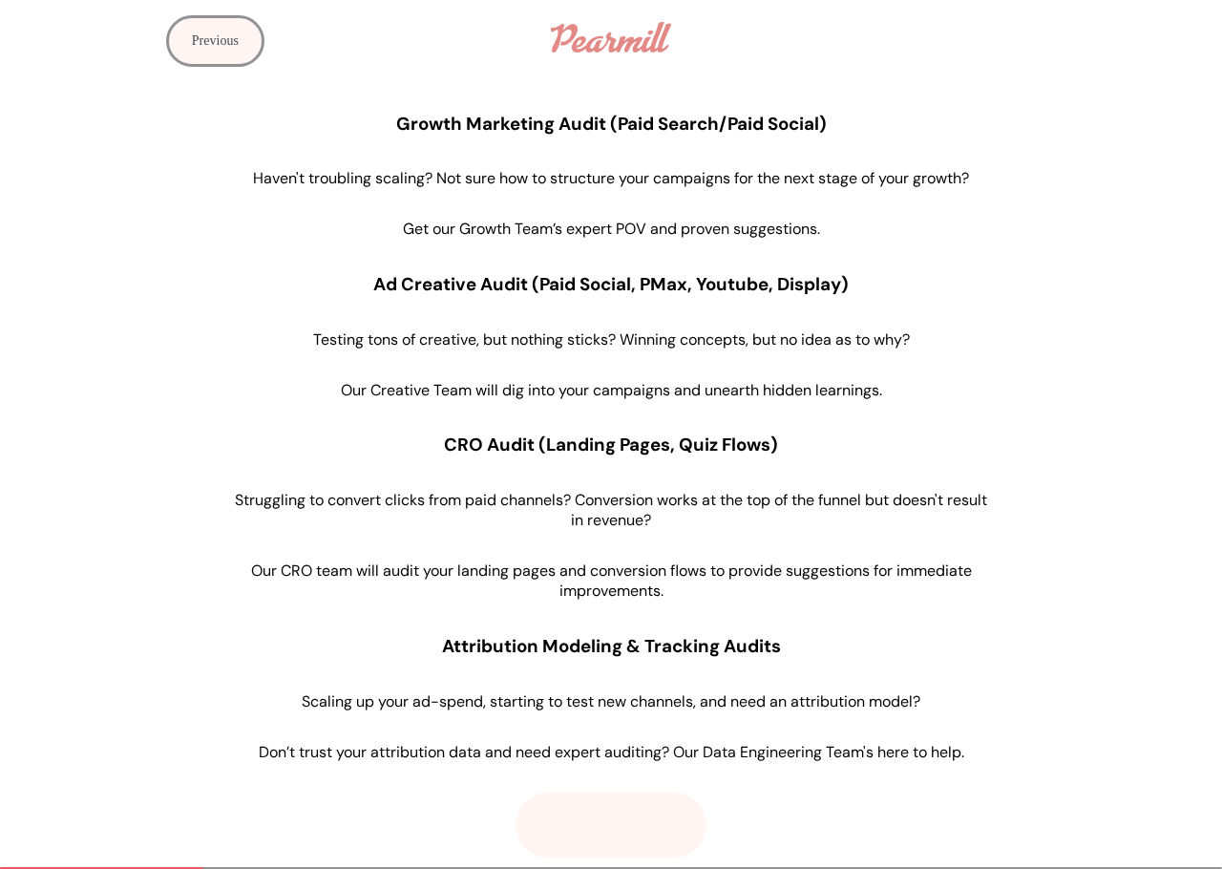  What do you see at coordinates (611, 581) in the screenshot?
I see `p: Our CRO team will audit your landing pages and conversion flows to provide suggestions for immedi...` at bounding box center [611, 581].